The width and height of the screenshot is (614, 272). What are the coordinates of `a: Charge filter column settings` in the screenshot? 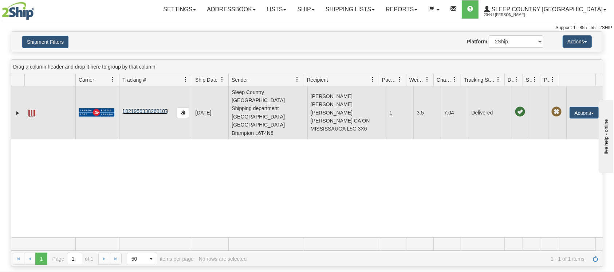 It's located at (454, 79).